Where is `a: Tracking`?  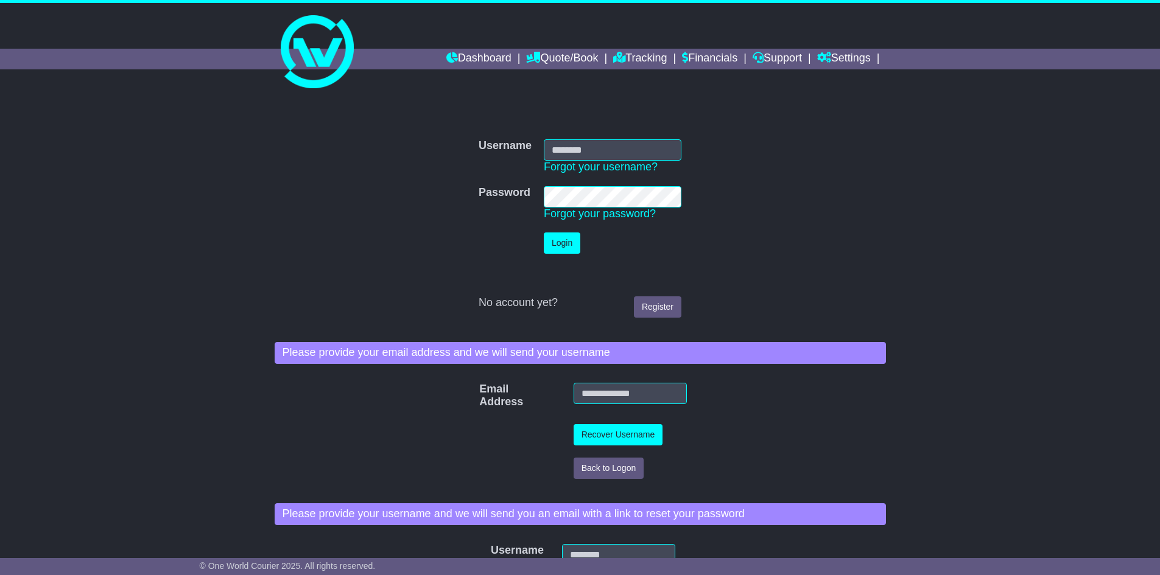 a: Tracking is located at coordinates (640, 59).